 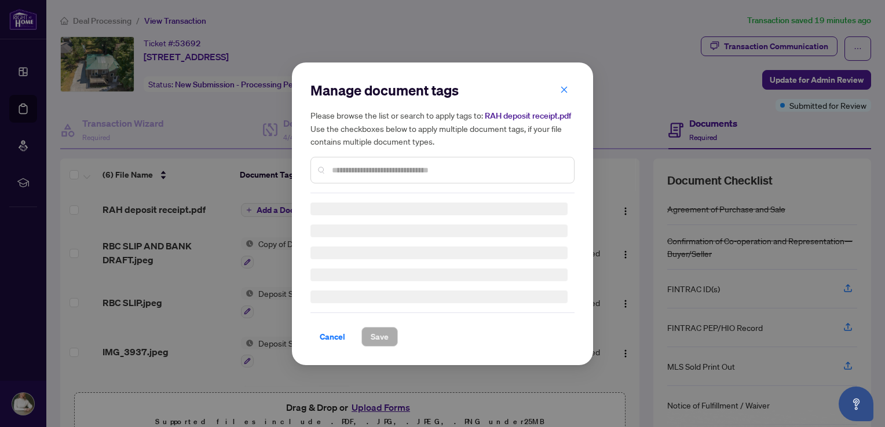 I want to click on button: Open asap, so click(x=856, y=404).